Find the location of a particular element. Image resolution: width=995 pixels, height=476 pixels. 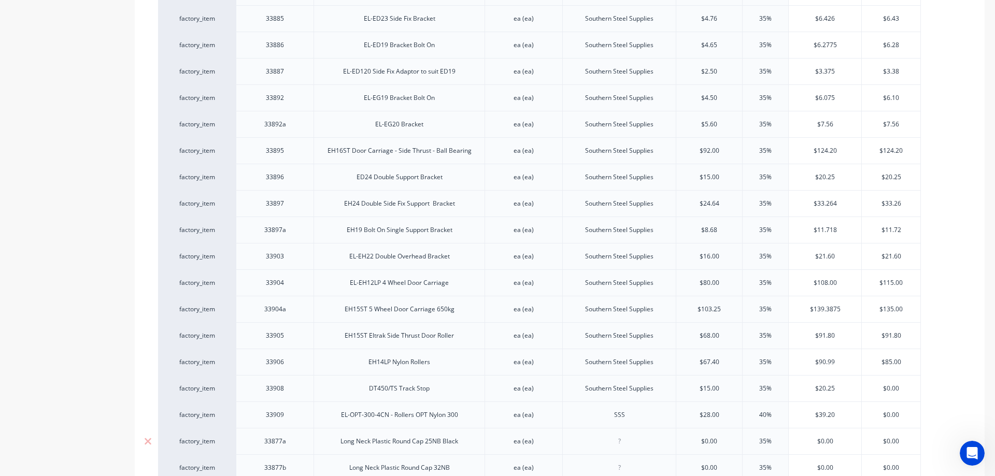

div: 33909 is located at coordinates (275, 415).